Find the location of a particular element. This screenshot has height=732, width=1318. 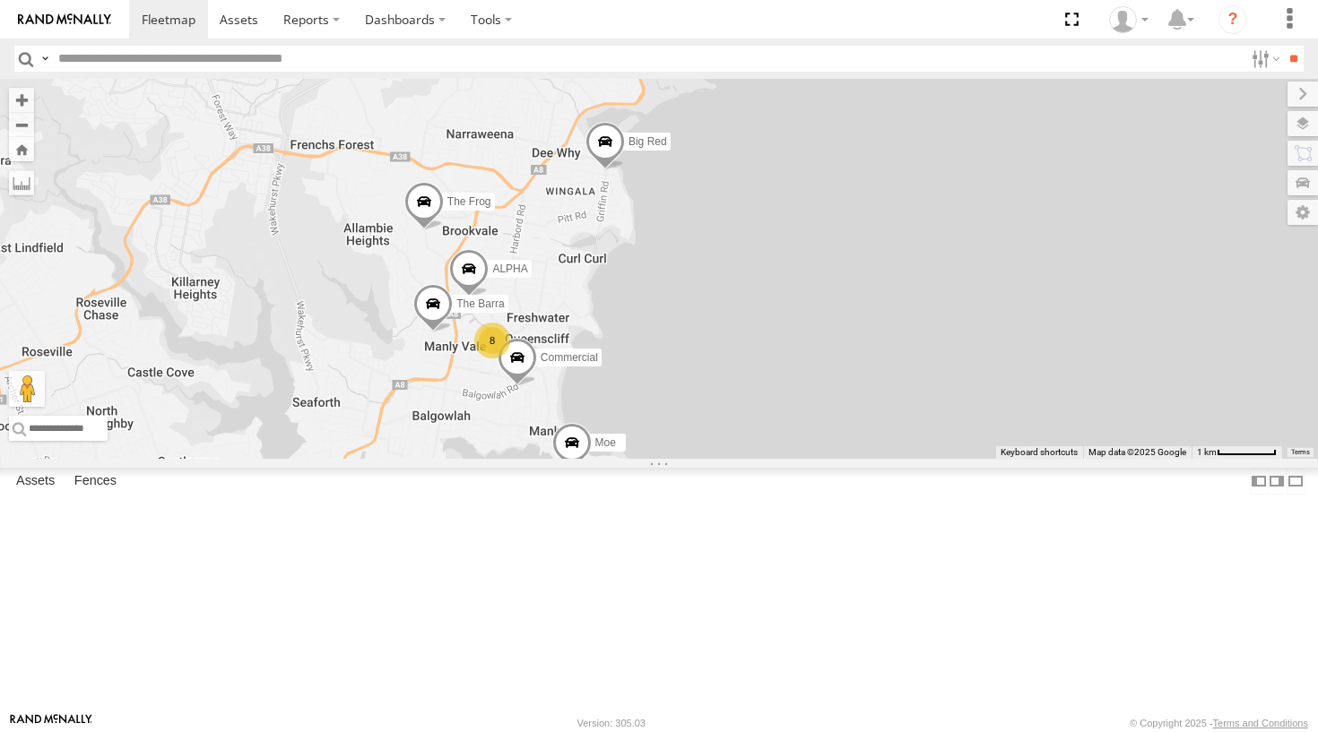

label: Measure is located at coordinates (22, 183).